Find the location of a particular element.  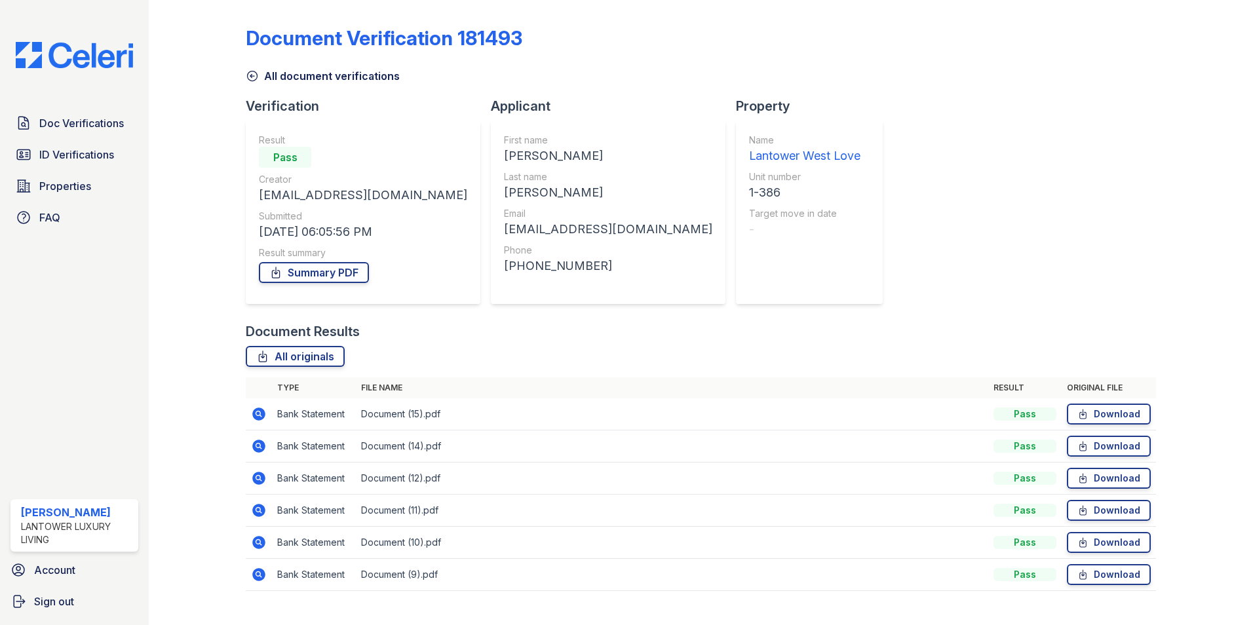

a: Sign out is located at coordinates (74, 602).